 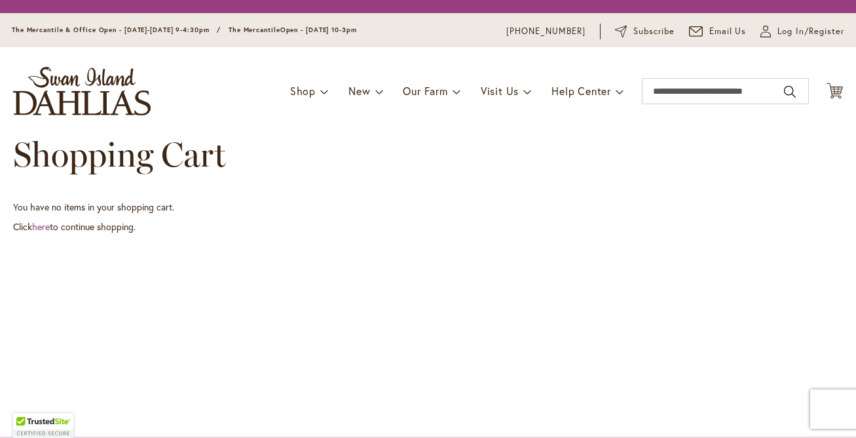 What do you see at coordinates (43, 425) in the screenshot?
I see `div: TrustedSite Certified` at bounding box center [43, 425].